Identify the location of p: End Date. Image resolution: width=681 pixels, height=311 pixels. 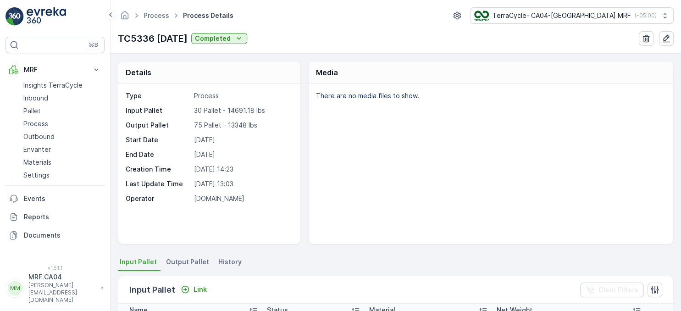
(158, 155).